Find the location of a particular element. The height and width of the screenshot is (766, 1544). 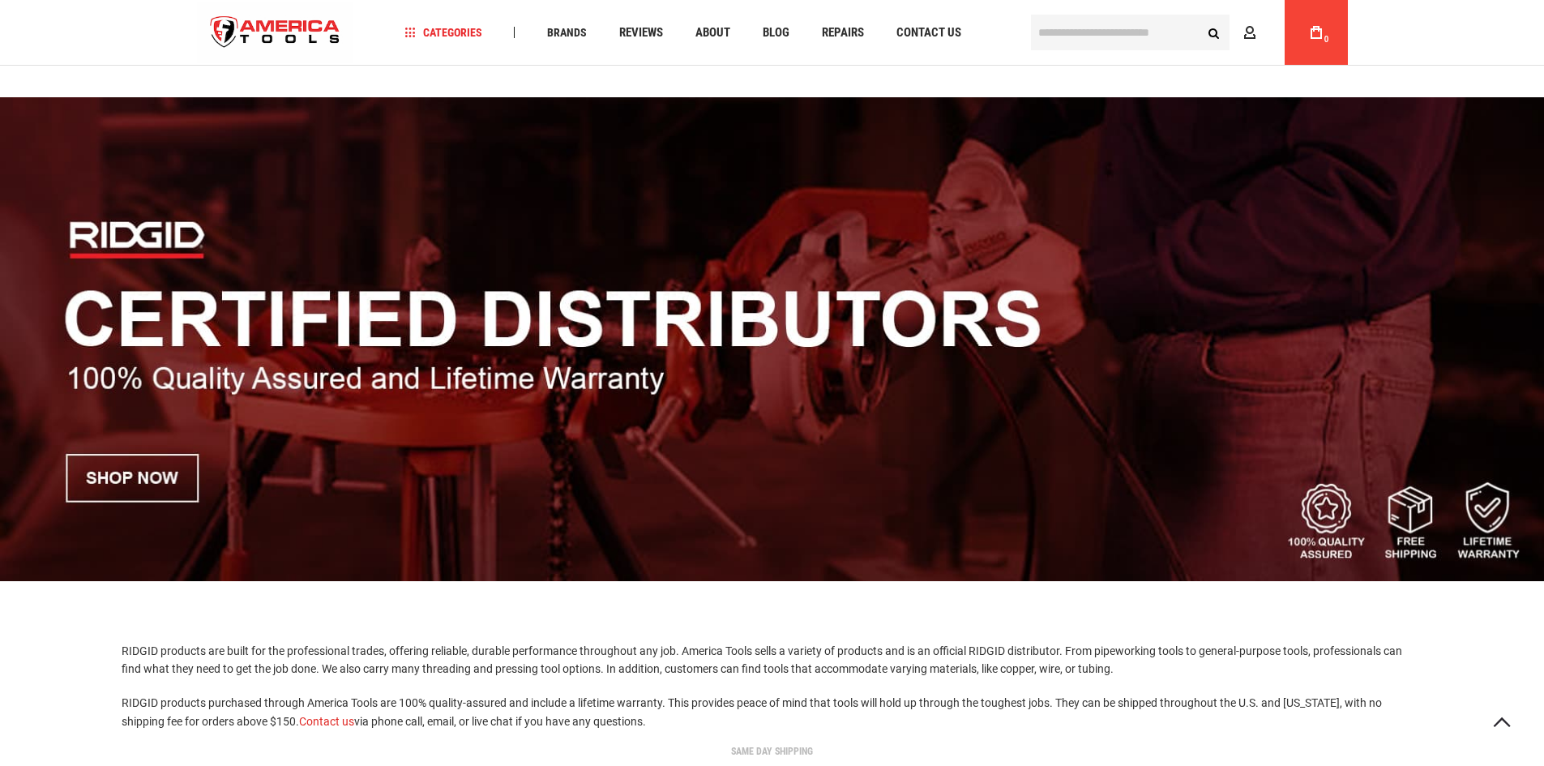

a: Contact Us is located at coordinates (929, 32).